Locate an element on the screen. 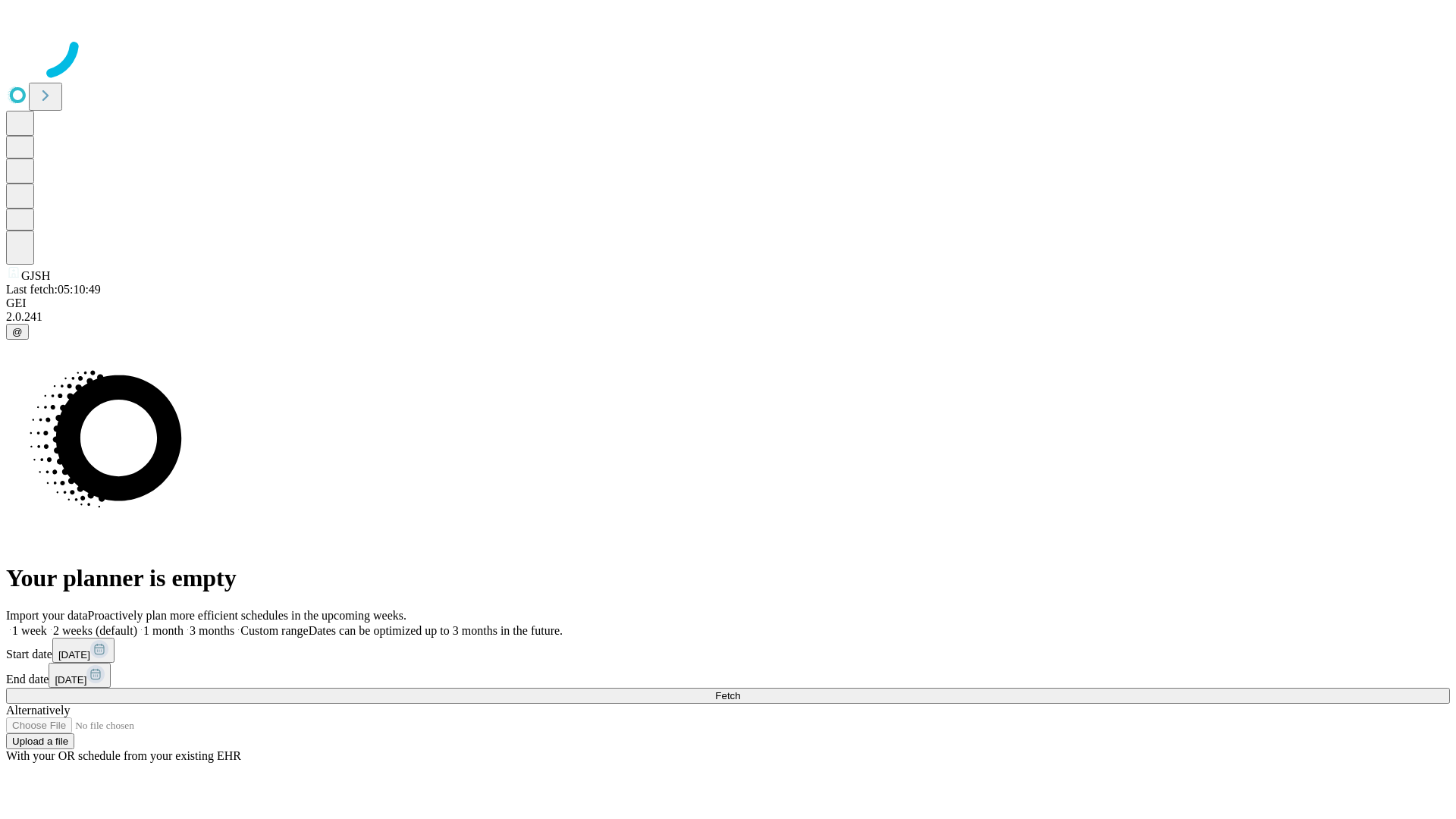 Image resolution: width=1456 pixels, height=819 pixels. span: Custom range is located at coordinates (274, 630).